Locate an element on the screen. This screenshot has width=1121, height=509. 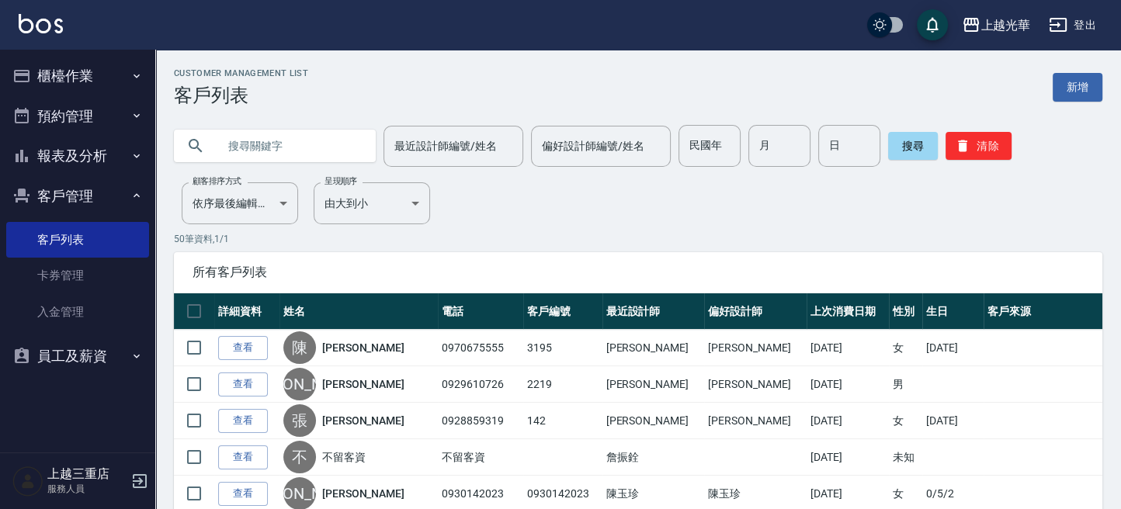
td: 詹振銓 is located at coordinates (654, 457).